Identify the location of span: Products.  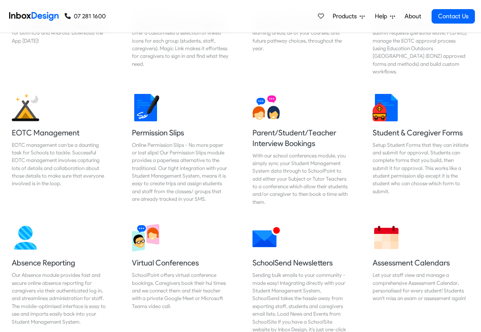
(346, 16).